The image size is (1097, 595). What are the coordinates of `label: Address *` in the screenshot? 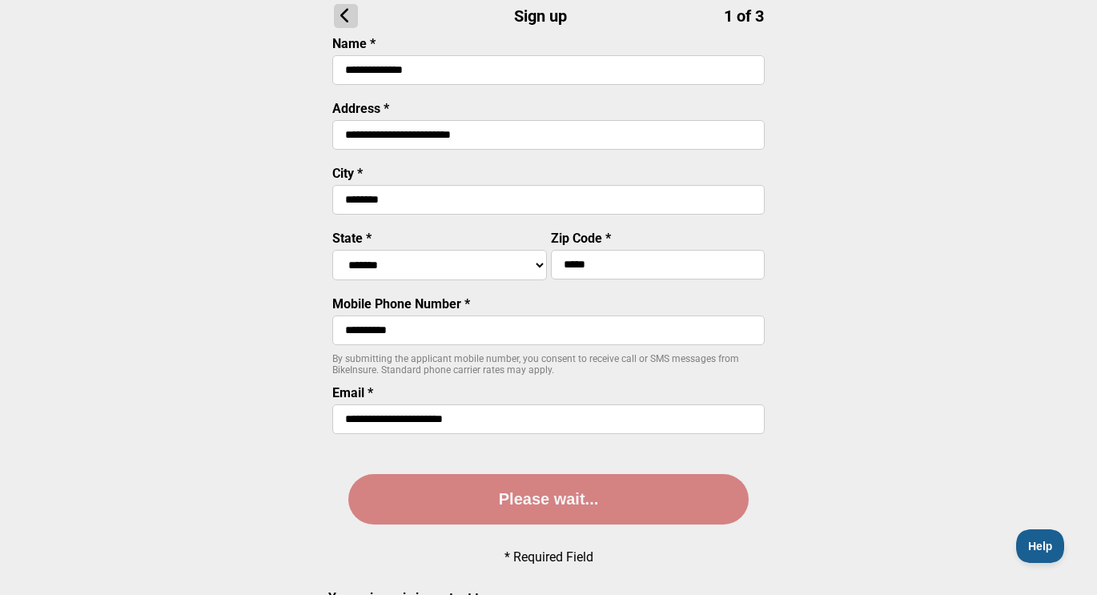 It's located at (360, 108).